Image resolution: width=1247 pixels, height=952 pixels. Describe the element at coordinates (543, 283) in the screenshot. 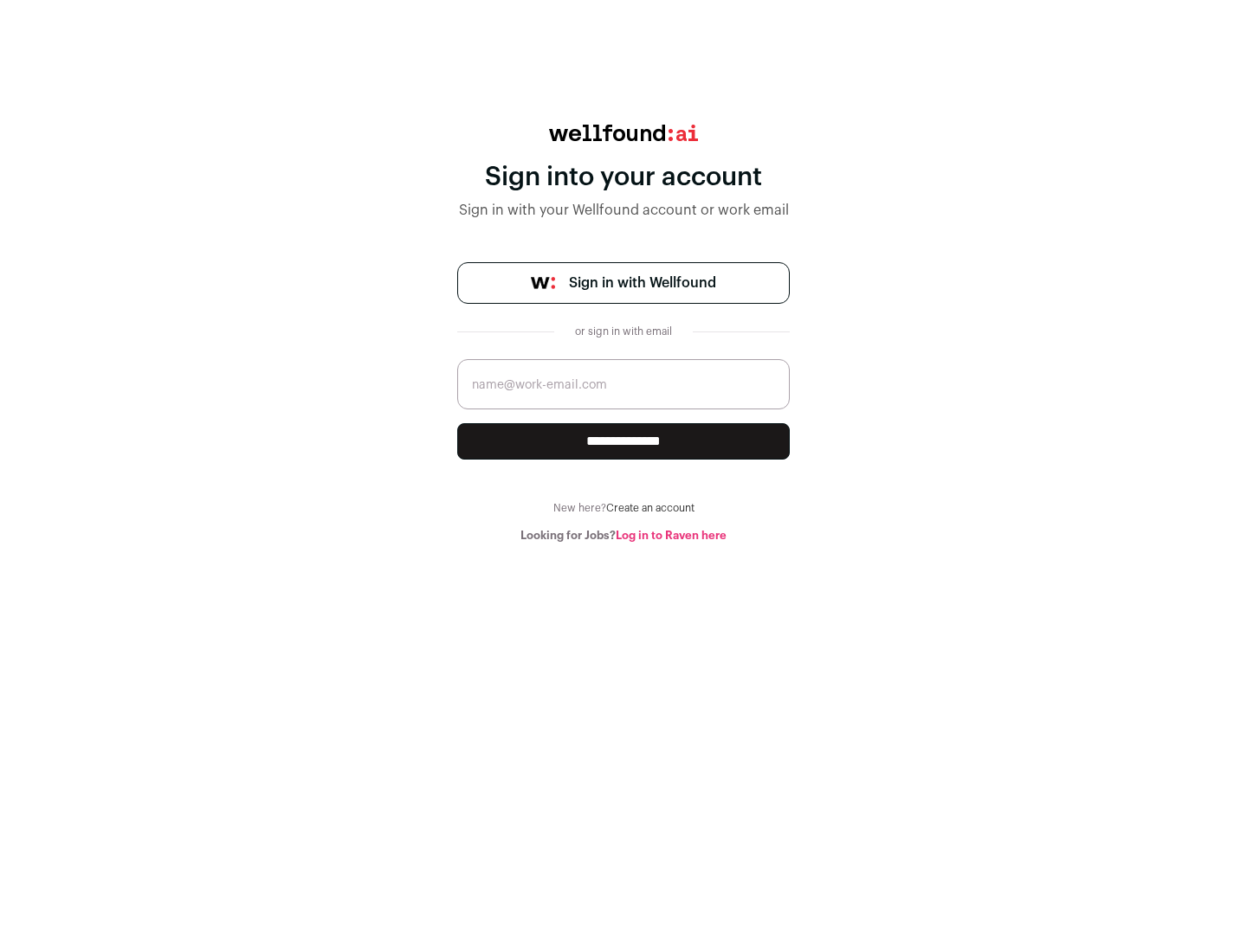

I see `img: wellfound-symbol-flush-black-fb3c872781a75f747ccb3a119075da62bfe97bd399995f84a933054e44a575c4.png` at that location.